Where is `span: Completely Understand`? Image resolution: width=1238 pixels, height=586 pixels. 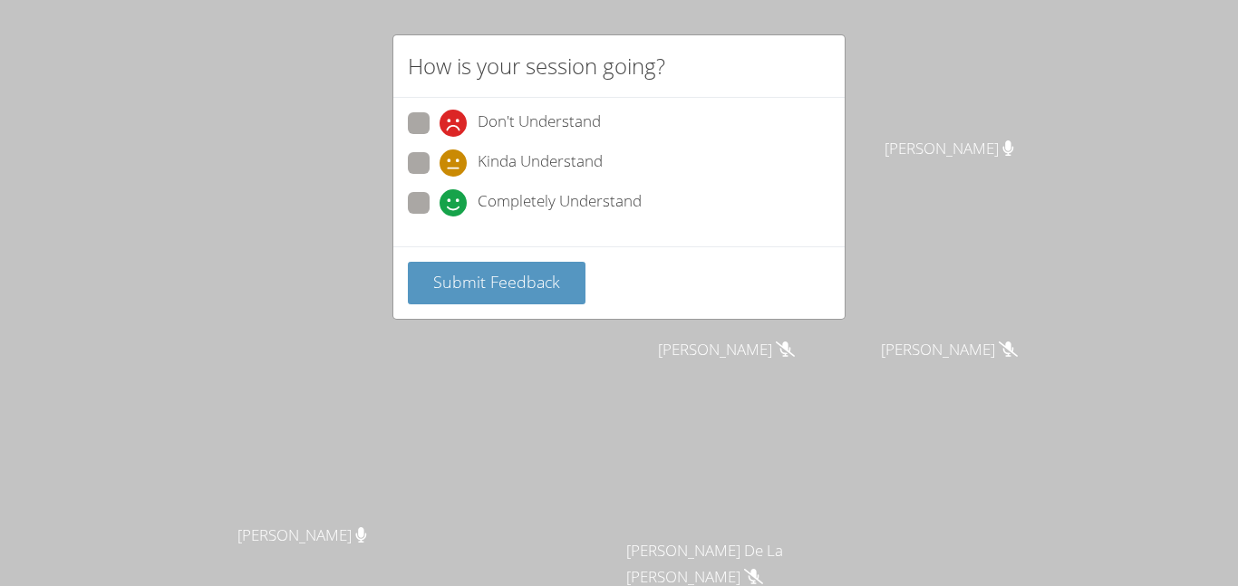
span: Completely Understand is located at coordinates (559, 203).